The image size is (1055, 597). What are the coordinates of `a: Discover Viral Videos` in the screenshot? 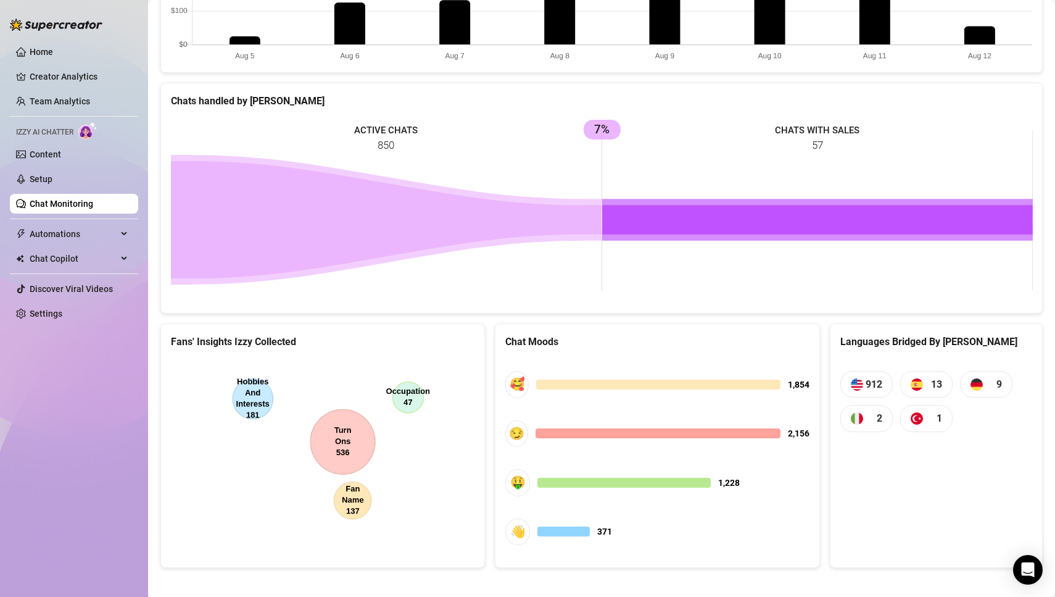 It's located at (71, 289).